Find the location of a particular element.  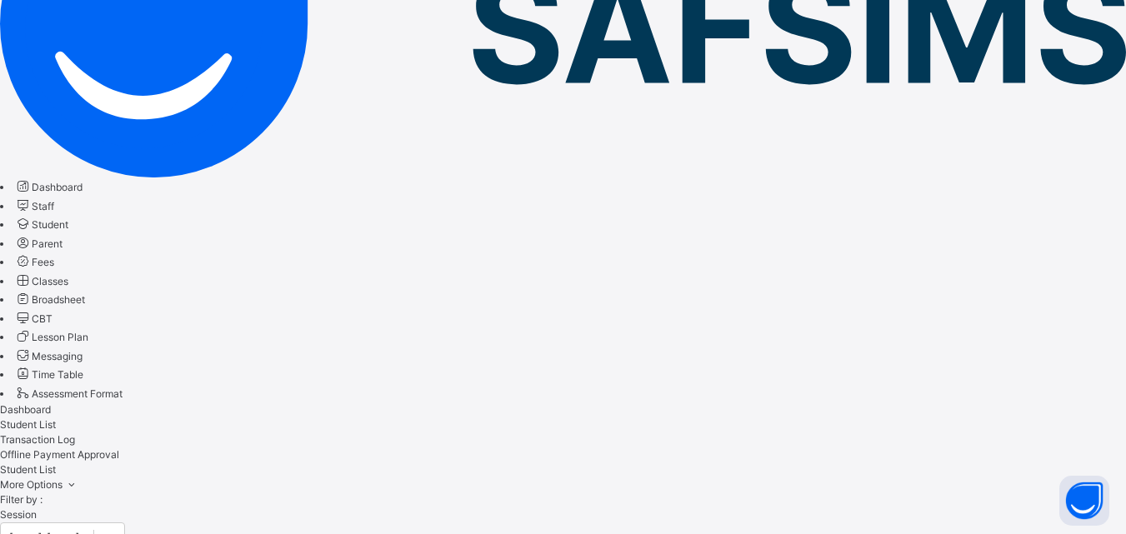

a: Student is located at coordinates (41, 224).